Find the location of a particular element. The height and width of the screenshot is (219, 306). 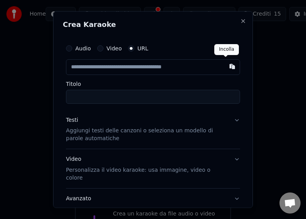

label: Video is located at coordinates (114, 48).